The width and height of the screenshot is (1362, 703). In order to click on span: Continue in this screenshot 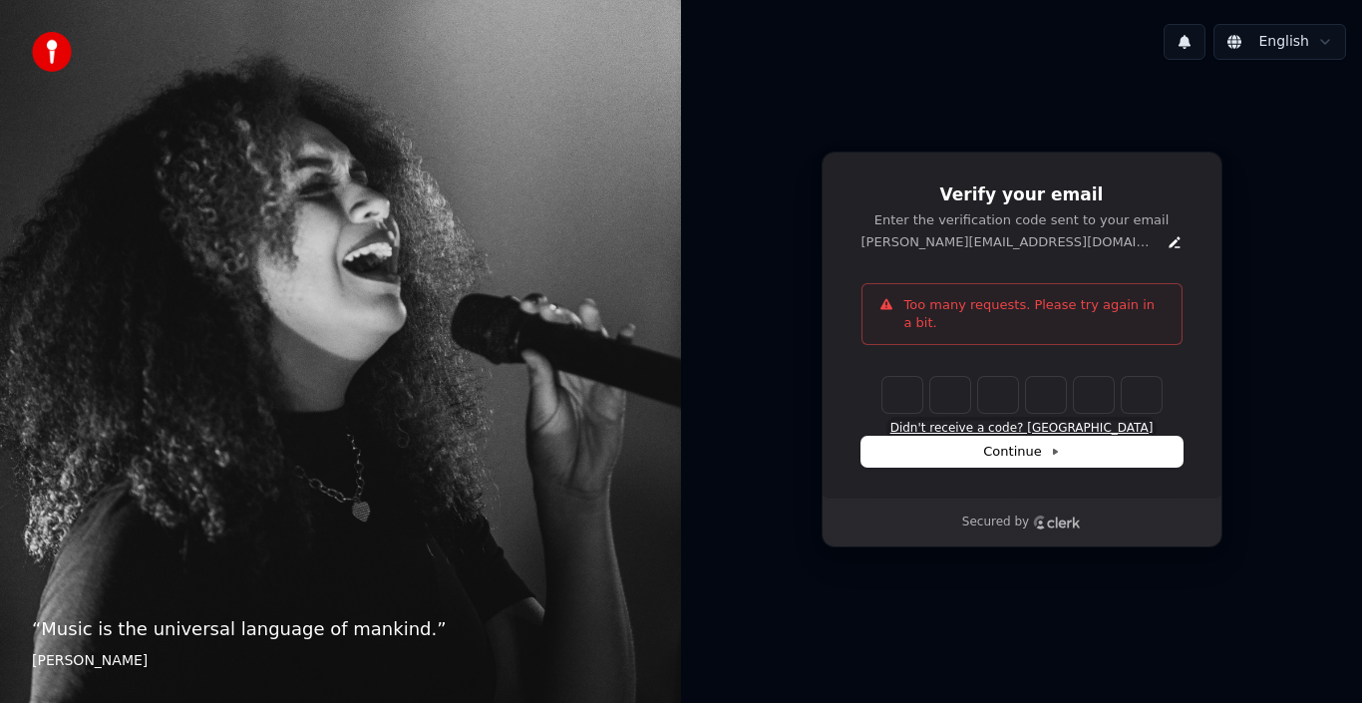, I will do `click(1021, 452)`.